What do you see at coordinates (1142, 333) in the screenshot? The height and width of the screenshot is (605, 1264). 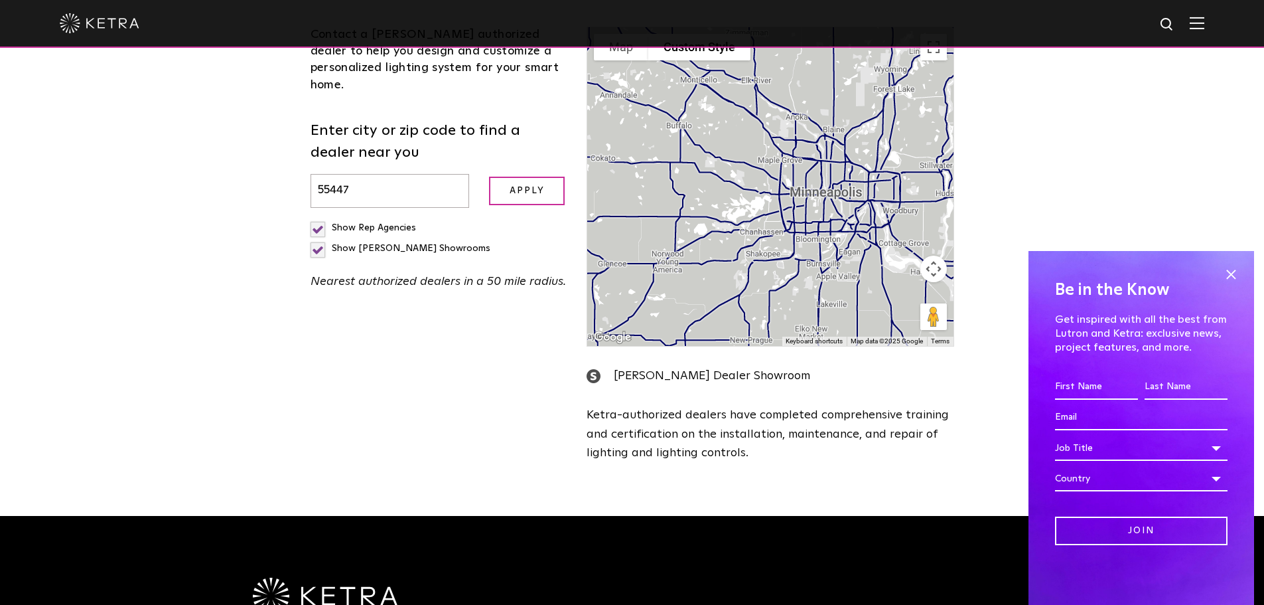 I see `p: Get inspired with all the best from Lutron and Ketra: exclusive news, project features, and more.` at bounding box center [1142, 333].